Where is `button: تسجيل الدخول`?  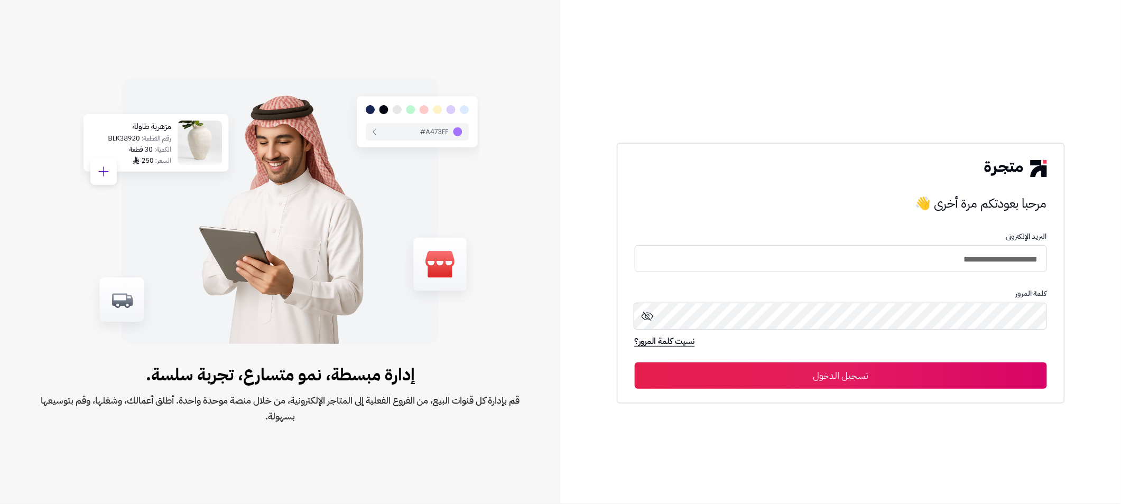 button: تسجيل الدخول is located at coordinates (841, 376).